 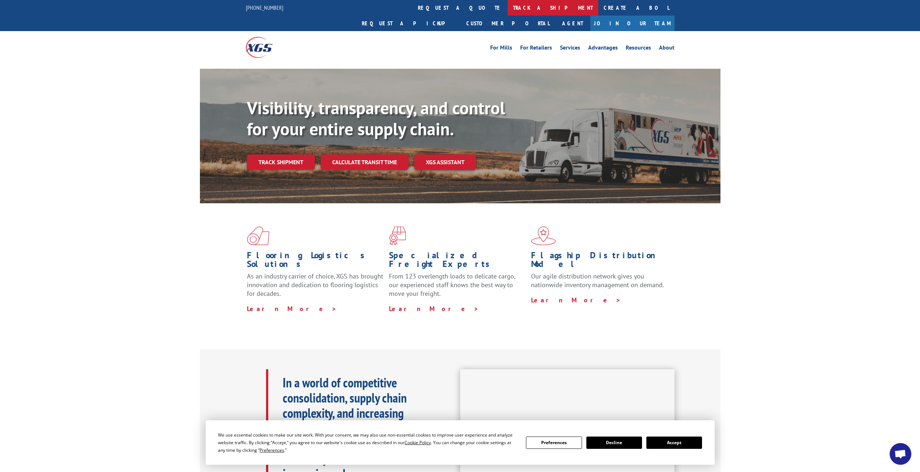 What do you see at coordinates (364, 162) in the screenshot?
I see `a: Calculate transit time` at bounding box center [364, 162].